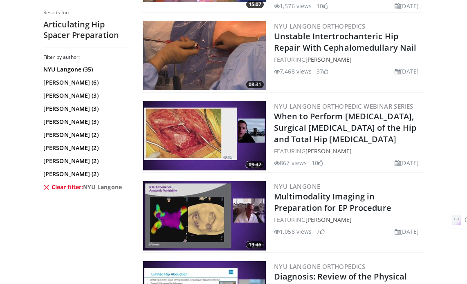 The height and width of the screenshot is (284, 467). I want to click on img: b6db7bef-d9ee-4a7f-9023-a0a575fb5f77.300x170_q85_crop-smart_upscale.jpg, so click(205, 56).